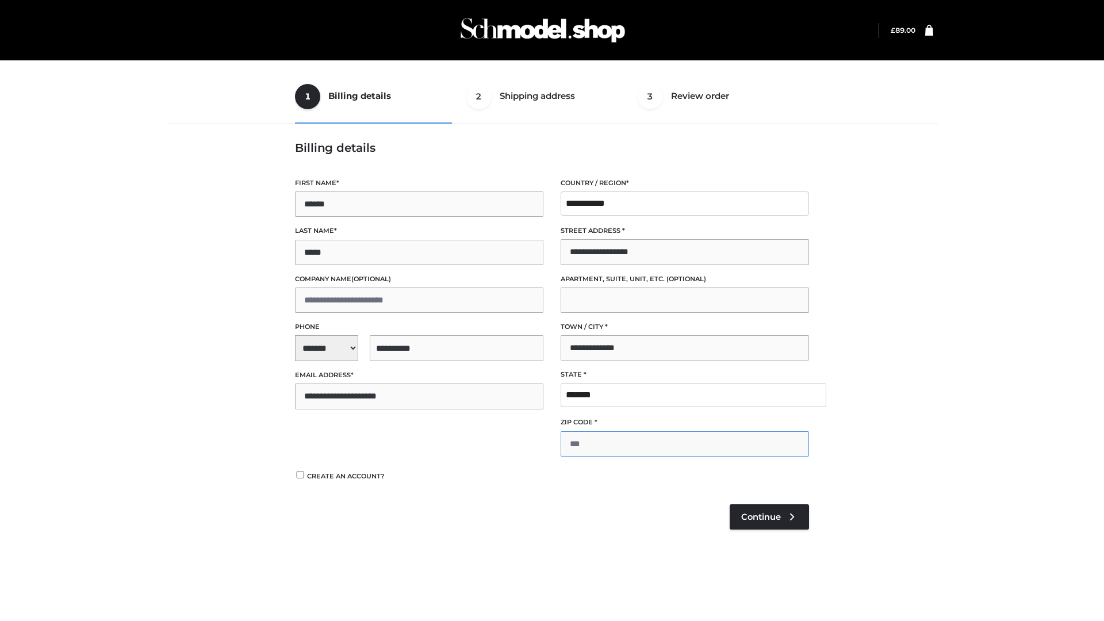  Describe the element at coordinates (419, 279) in the screenshot. I see `label: Company name` at that location.